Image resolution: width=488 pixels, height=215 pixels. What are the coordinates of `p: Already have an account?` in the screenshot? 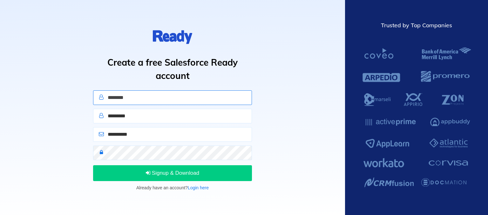 It's located at (172, 188).